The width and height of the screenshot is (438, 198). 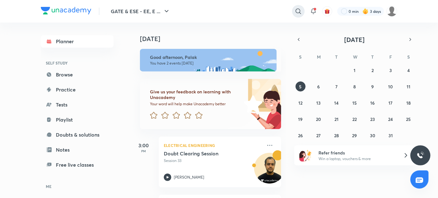 What do you see at coordinates (390, 135) in the screenshot?
I see `abbr: October 31, 2025` at bounding box center [390, 135].